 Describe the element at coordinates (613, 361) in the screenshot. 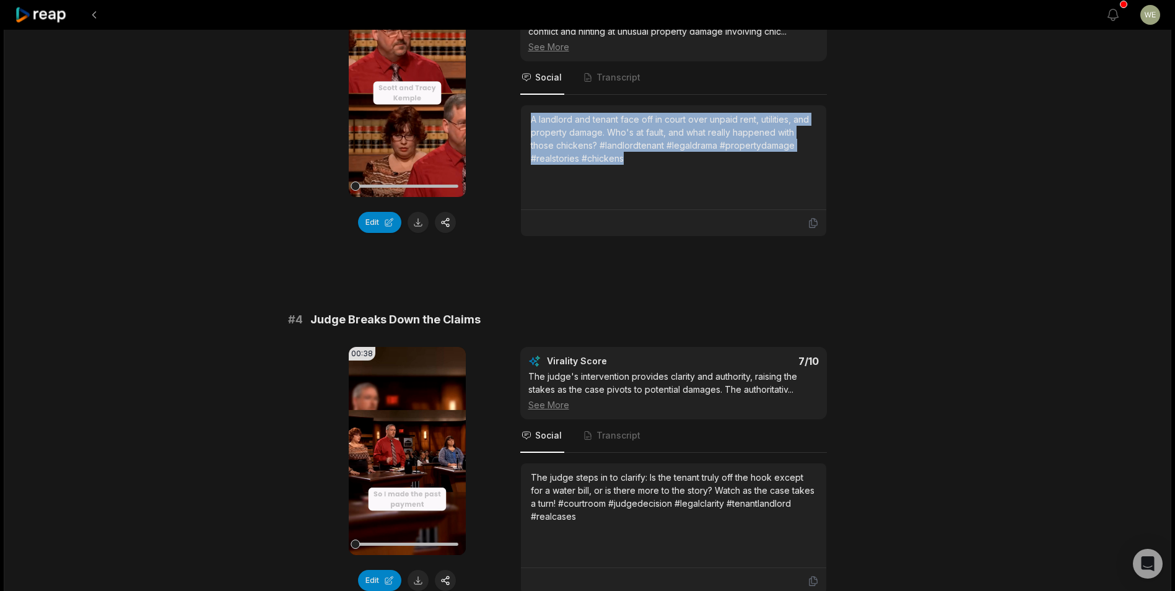

I see `div: Virality Score` at that location.